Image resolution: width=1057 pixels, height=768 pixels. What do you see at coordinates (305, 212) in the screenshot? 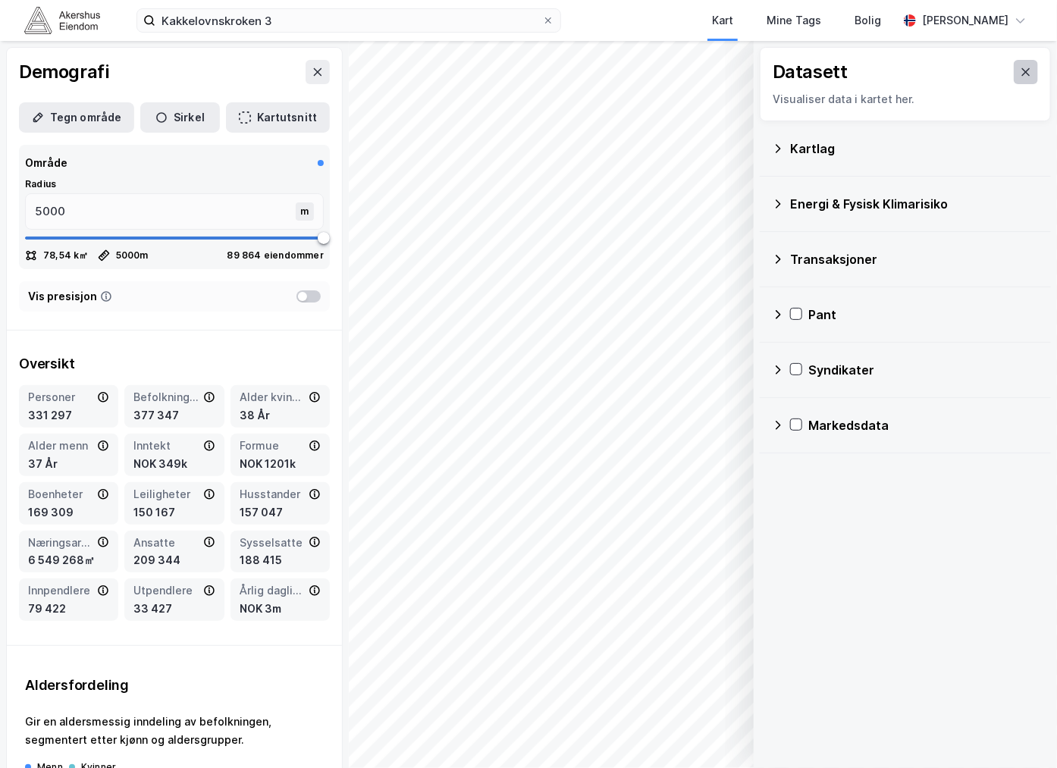
I see `div: m` at bounding box center [305, 212].